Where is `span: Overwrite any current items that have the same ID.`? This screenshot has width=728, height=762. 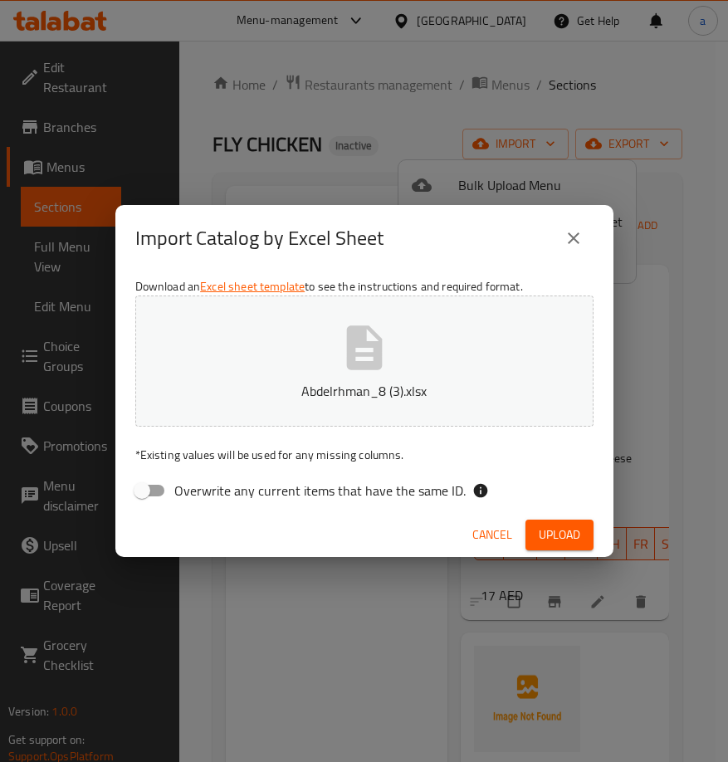 span: Overwrite any current items that have the same ID. is located at coordinates (320, 491).